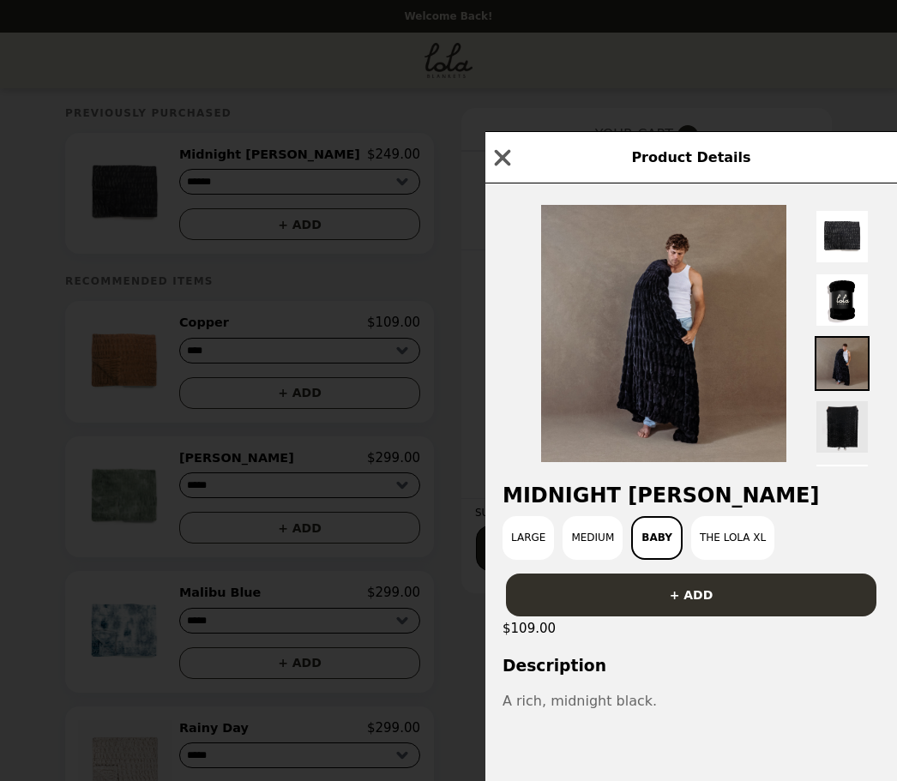 The width and height of the screenshot is (897, 781). What do you see at coordinates (732, 538) in the screenshot?
I see `button: The Lola XL` at bounding box center [732, 538].